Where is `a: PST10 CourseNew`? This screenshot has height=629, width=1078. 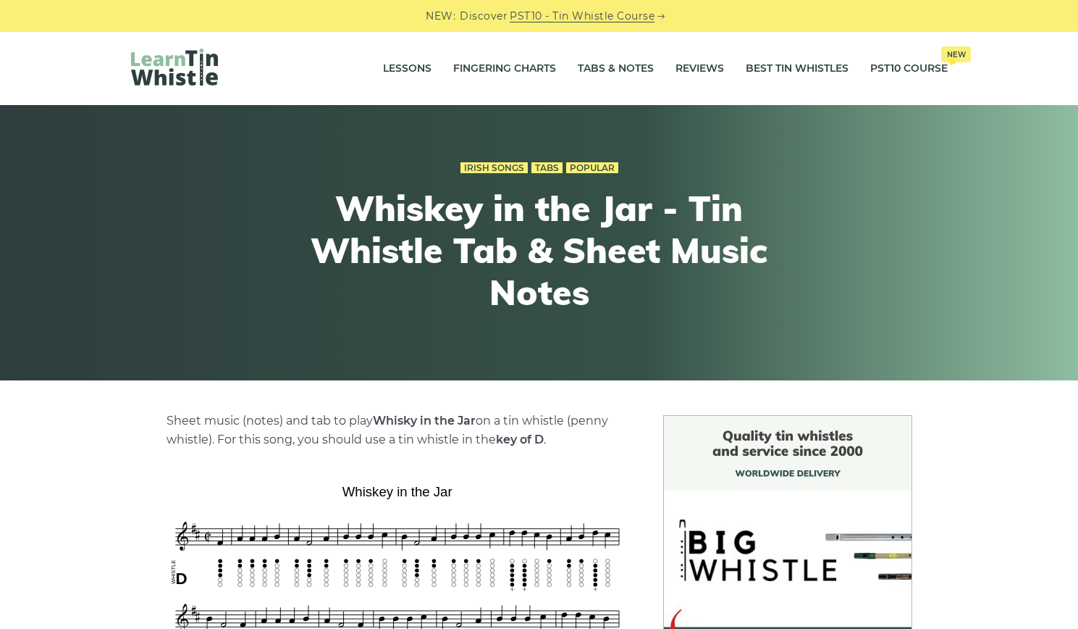 a: PST10 CourseNew is located at coordinates (909, 69).